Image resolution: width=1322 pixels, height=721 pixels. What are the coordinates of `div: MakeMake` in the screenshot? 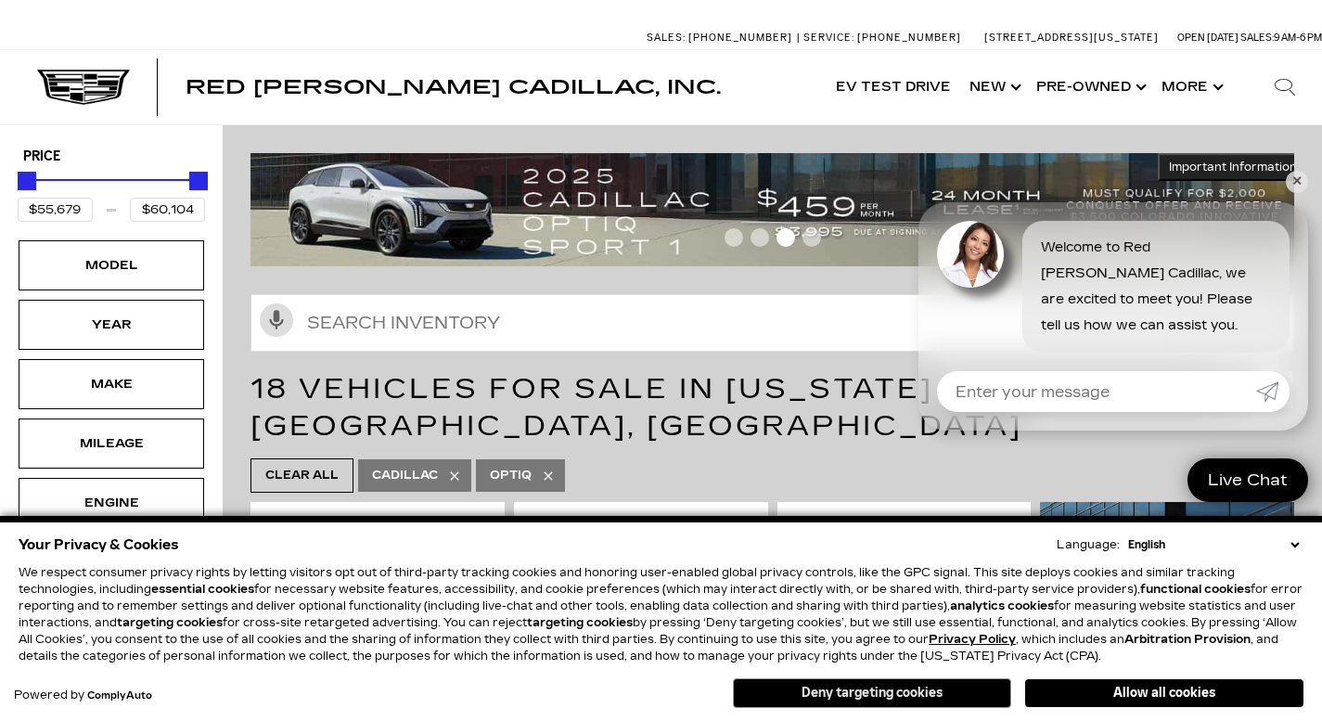 It's located at (111, 384).